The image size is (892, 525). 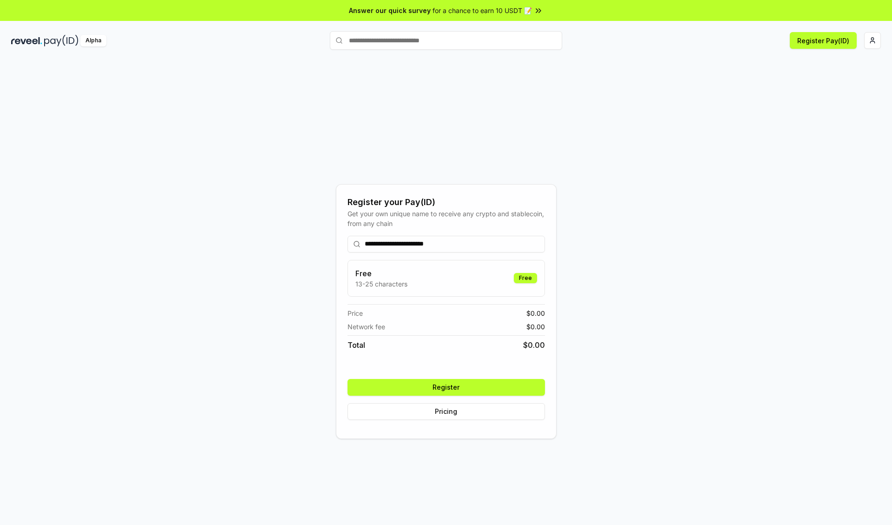 I want to click on div: Register your Pay(ID), so click(x=446, y=202).